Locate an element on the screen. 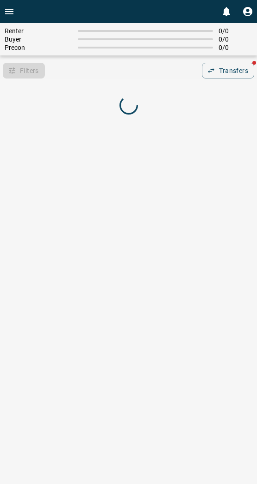 The height and width of the screenshot is (484, 257). button: Profile is located at coordinates (247, 12).